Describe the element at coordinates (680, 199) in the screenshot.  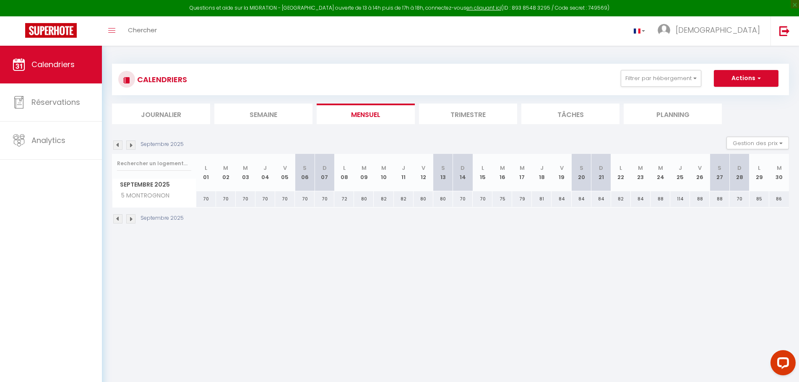
I see `div: 114` at that location.